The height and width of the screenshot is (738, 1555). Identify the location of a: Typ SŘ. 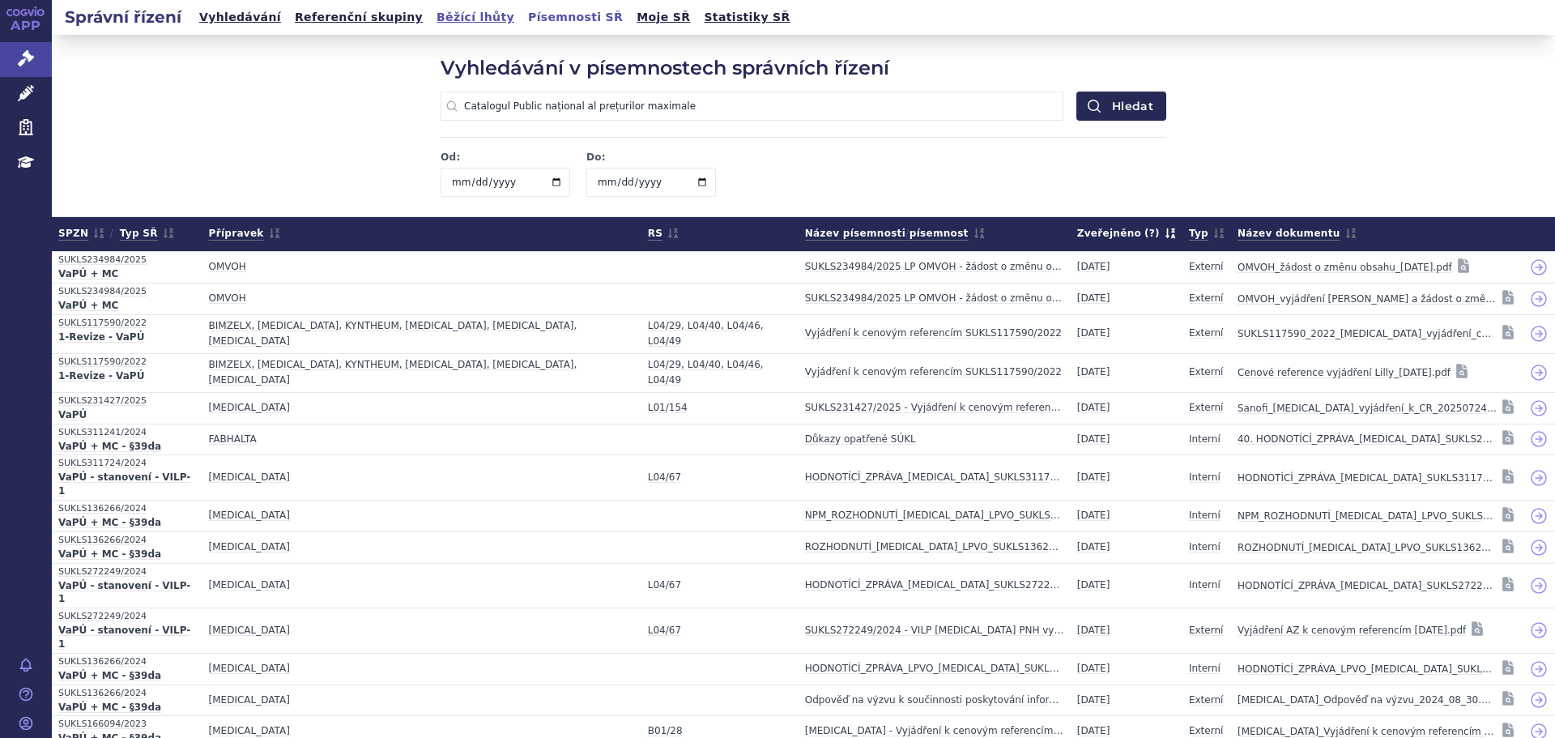
(147, 233).